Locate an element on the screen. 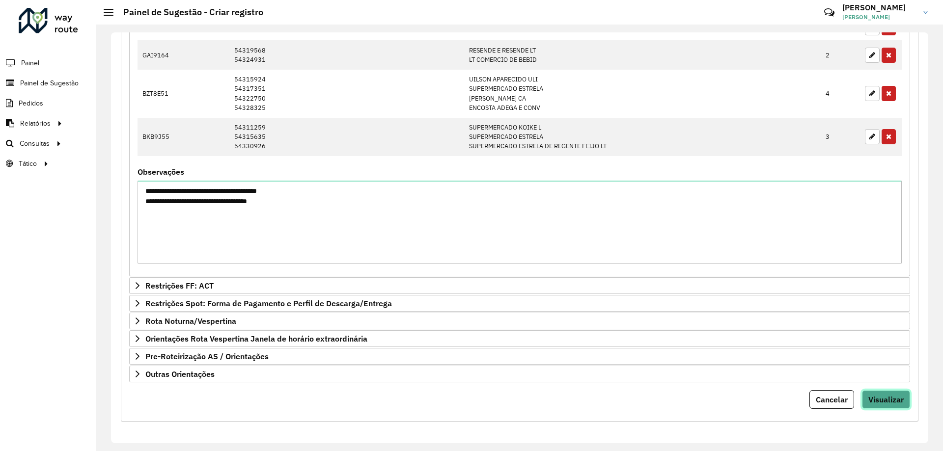 This screenshot has width=943, height=451. a: Outras Orientações is located at coordinates (520, 374).